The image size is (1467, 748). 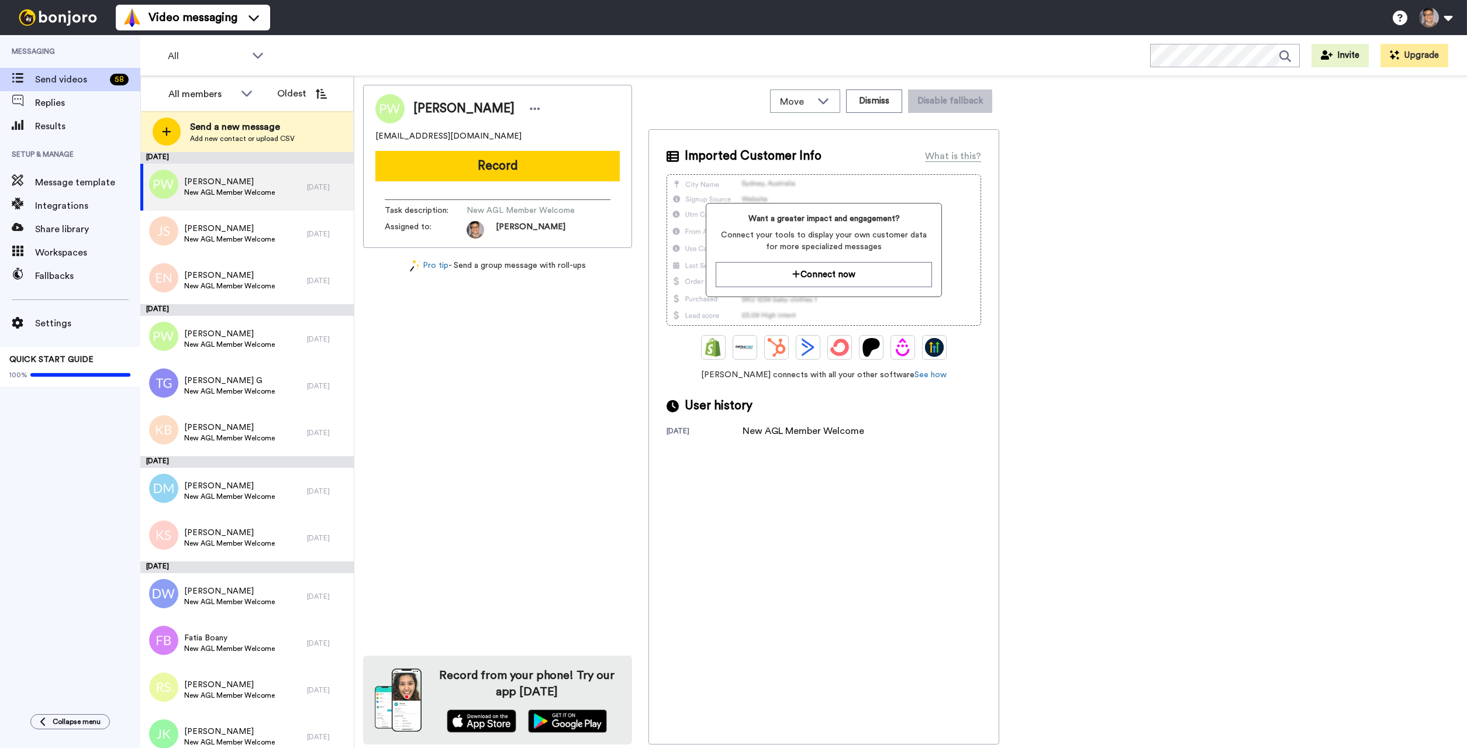 I want to click on img: fb.png, so click(x=164, y=640).